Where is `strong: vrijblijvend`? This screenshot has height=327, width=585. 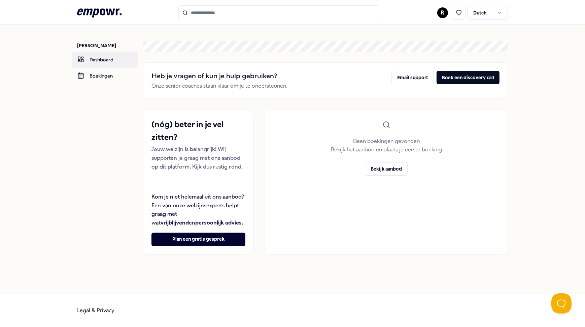
strong: vrijblijvend is located at coordinates (175, 222).